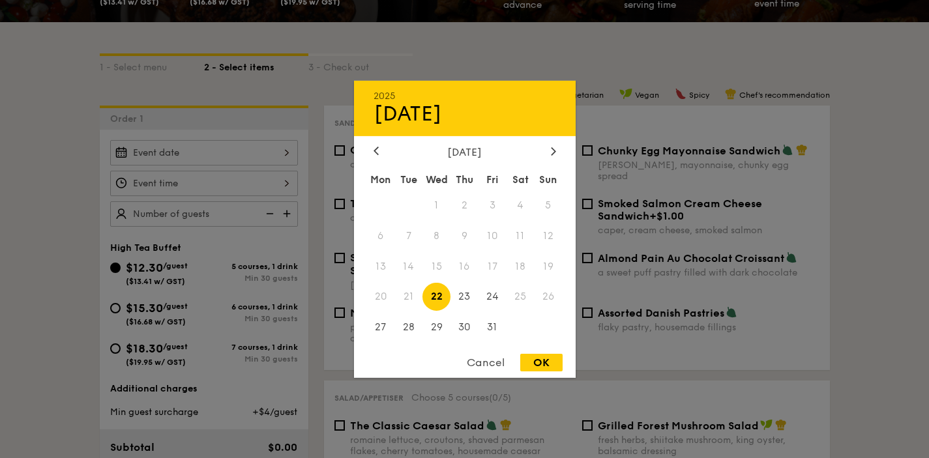 The width and height of the screenshot is (929, 458). Describe the element at coordinates (548, 297) in the screenshot. I see `span: 26` at that location.